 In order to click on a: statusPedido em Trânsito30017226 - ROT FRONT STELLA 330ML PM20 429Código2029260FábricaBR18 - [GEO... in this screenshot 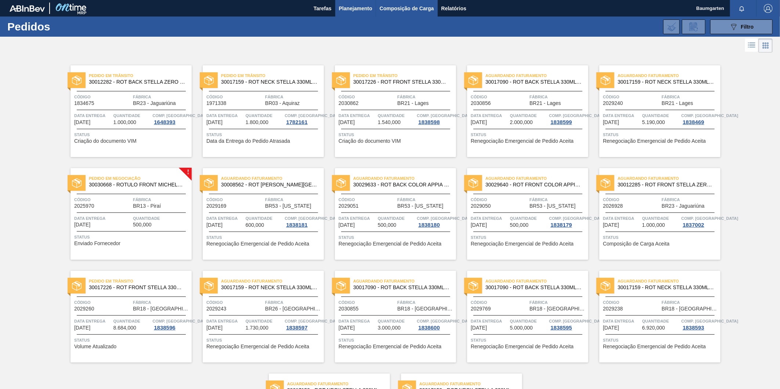, I will do `click(126, 317)`.